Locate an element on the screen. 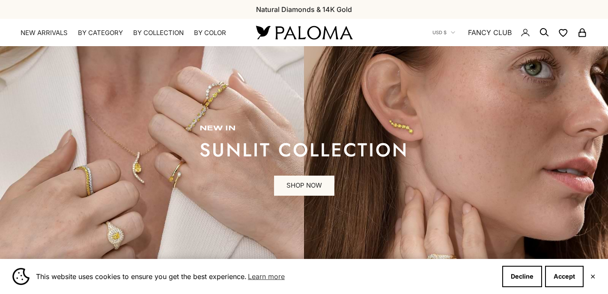 The height and width of the screenshot is (294, 608). p: sunlit collection is located at coordinates (304, 150).